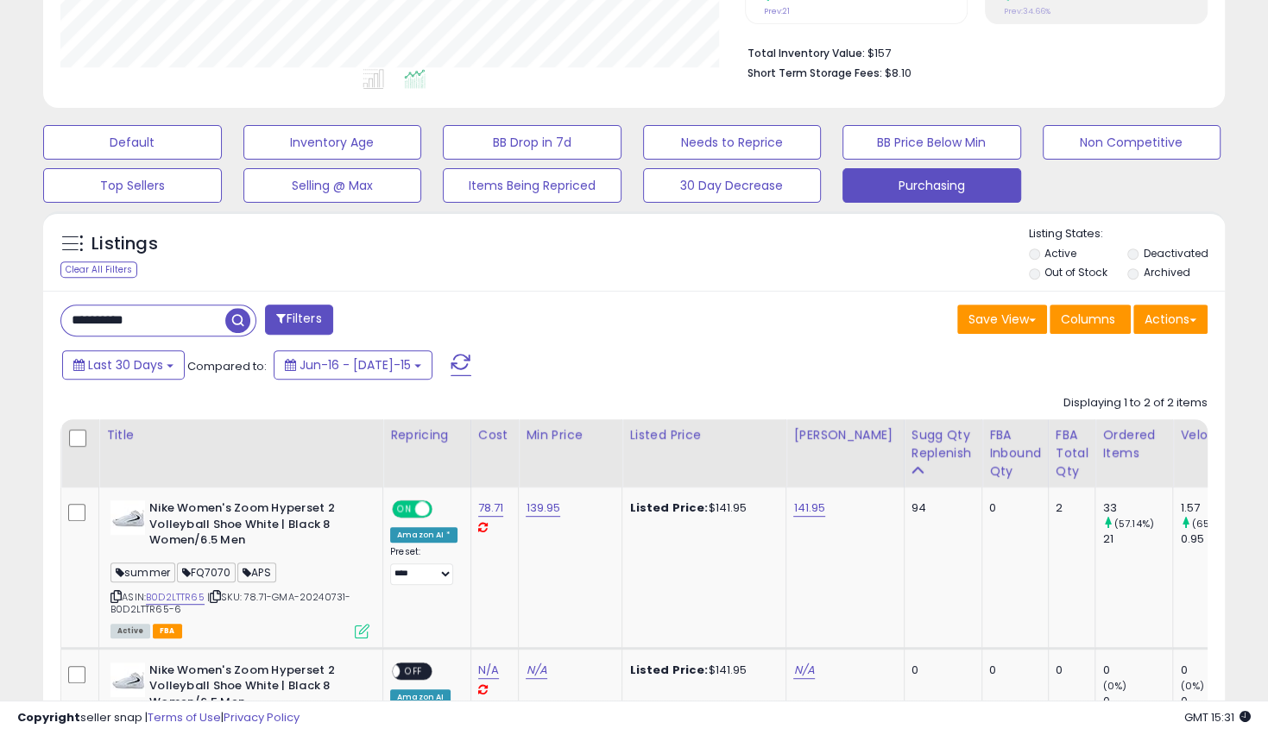 The width and height of the screenshot is (1268, 735). I want to click on div: 21, so click(1137, 539).